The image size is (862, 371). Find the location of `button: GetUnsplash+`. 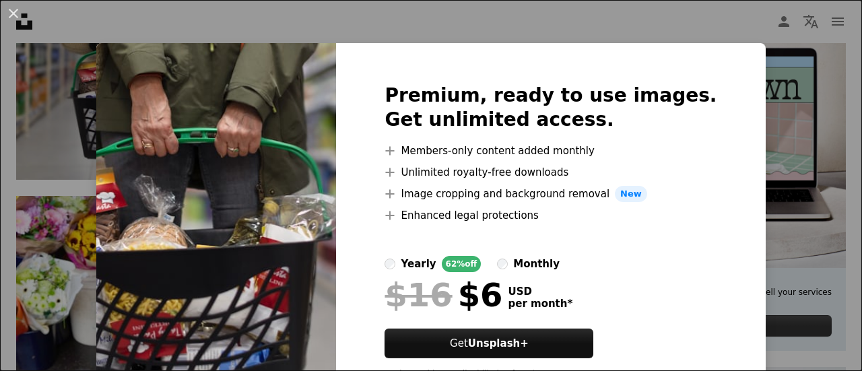

button: GetUnsplash+ is located at coordinates (489, 343).